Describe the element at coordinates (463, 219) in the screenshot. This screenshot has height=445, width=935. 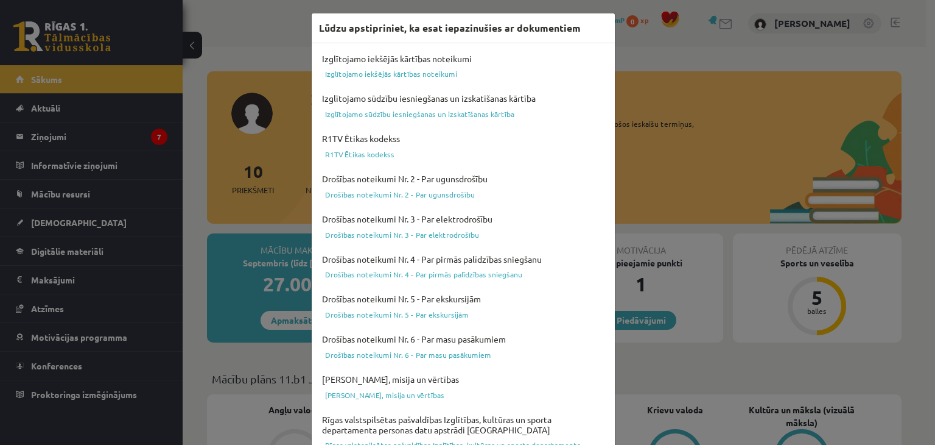
I see `h4: Drošības noteikumi Nr. 3 - Par elektrodrošību` at that location.